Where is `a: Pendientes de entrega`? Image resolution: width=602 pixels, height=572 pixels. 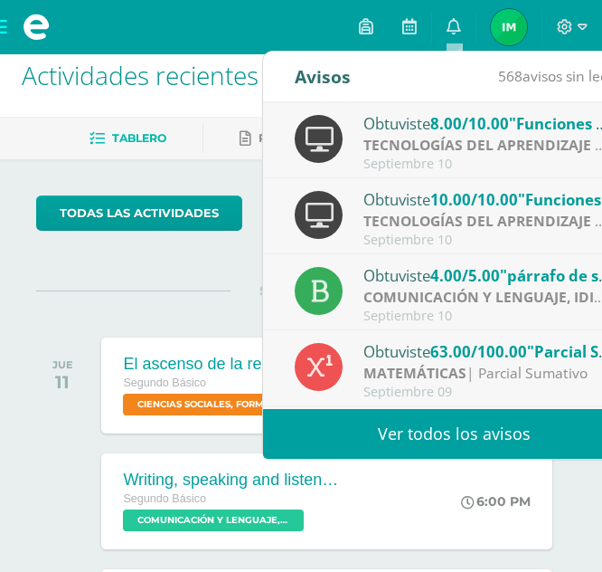 a: Pendientes de entrega is located at coordinates (326, 138).